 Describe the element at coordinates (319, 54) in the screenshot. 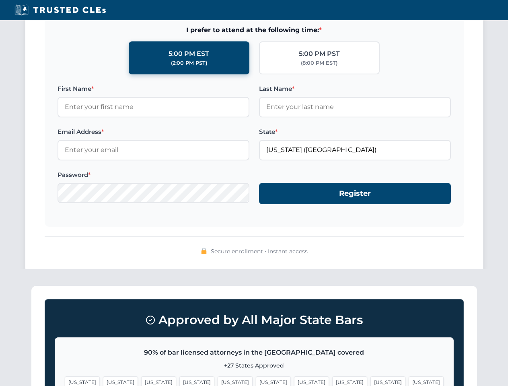

I see `div: 5:00 PM PST` at that location.